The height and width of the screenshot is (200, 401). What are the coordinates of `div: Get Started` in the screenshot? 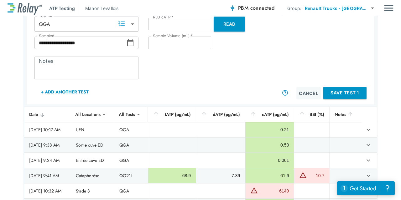 It's located at (26, 7).